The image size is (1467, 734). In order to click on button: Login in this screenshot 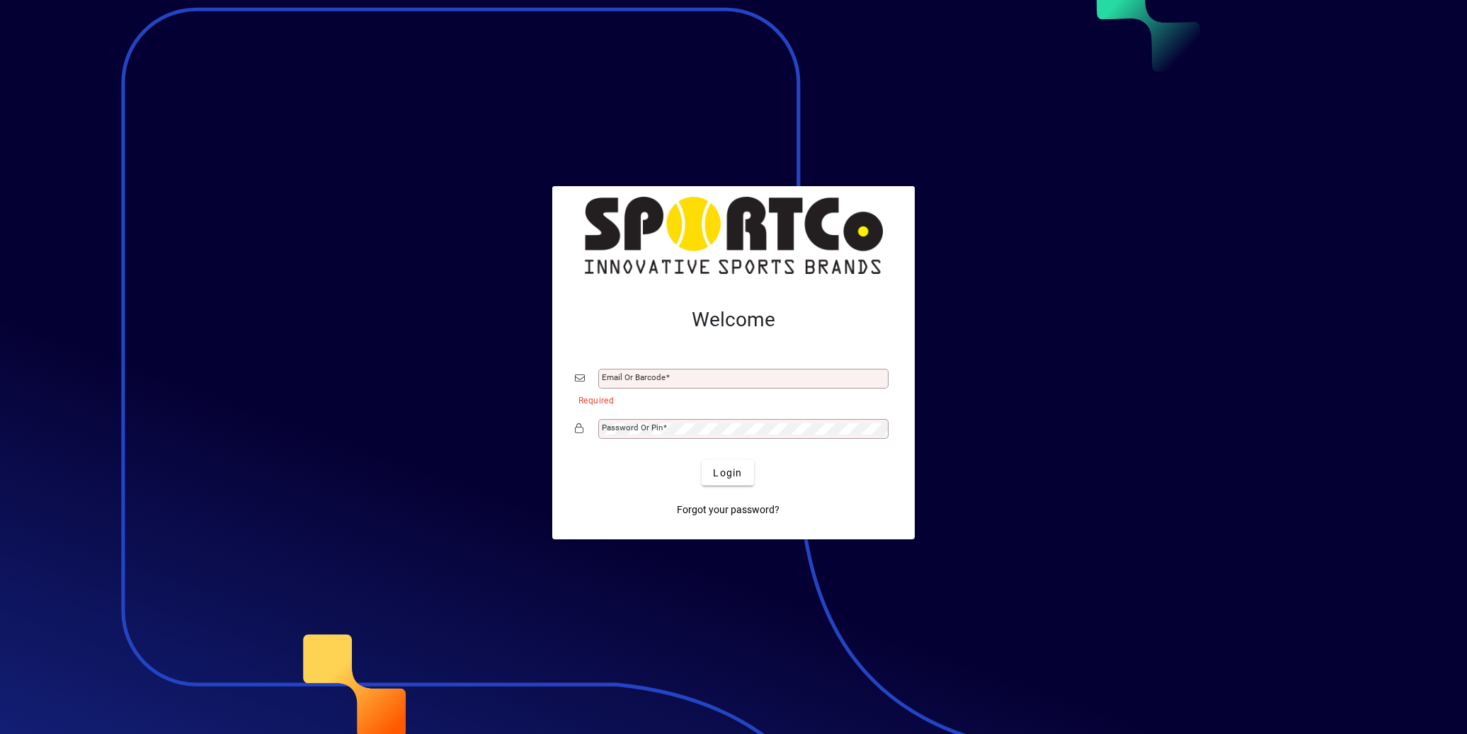, I will do `click(727, 473)`.